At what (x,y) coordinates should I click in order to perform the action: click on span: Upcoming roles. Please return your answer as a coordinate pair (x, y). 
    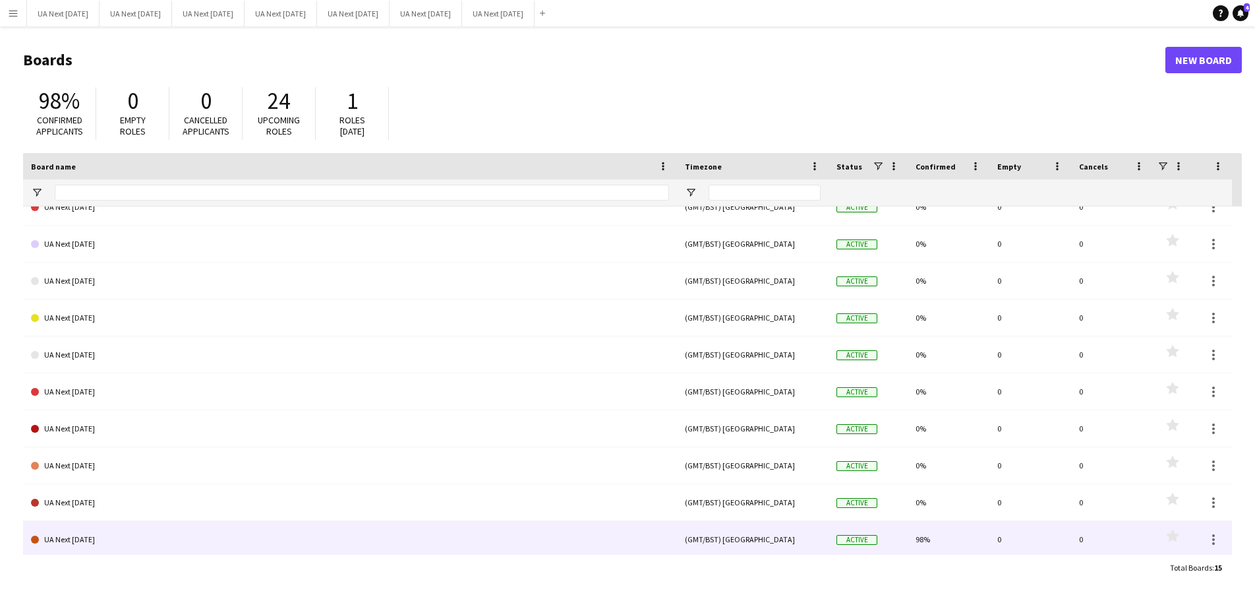
    Looking at the image, I should click on (279, 125).